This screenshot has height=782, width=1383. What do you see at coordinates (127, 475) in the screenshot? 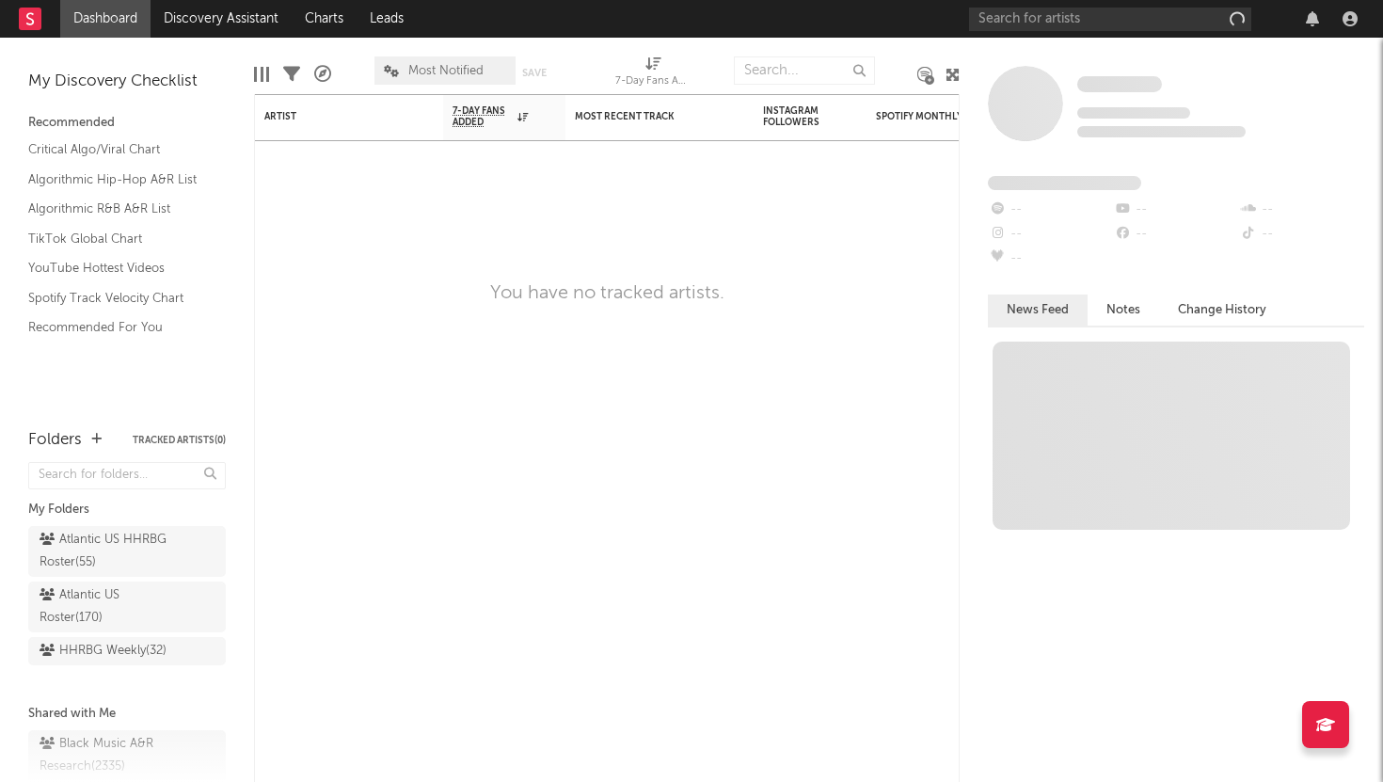
I see `input: Search for folders...` at bounding box center [127, 475].